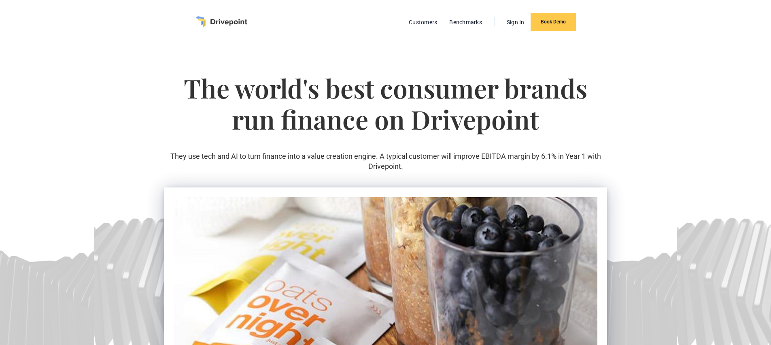  Describe the element at coordinates (423, 22) in the screenshot. I see `a: Customers` at that location.